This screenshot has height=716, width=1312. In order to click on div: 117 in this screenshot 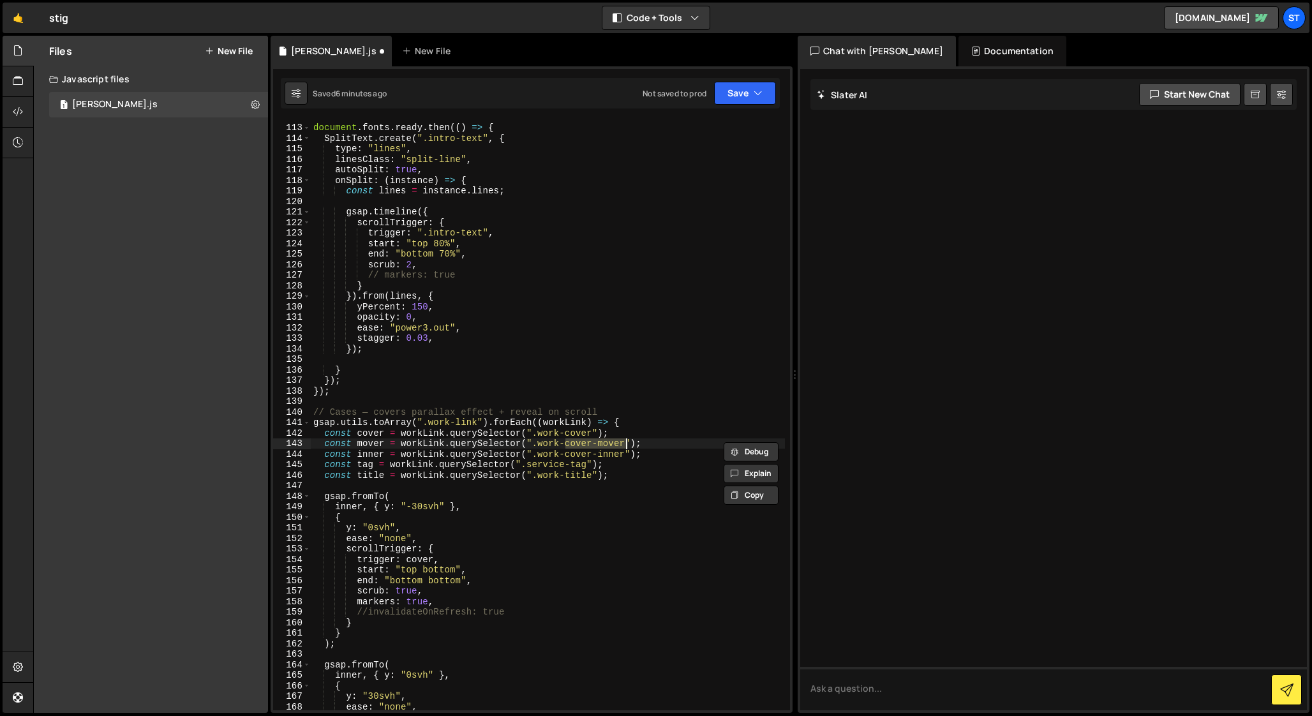, I will do `click(292, 170)`.